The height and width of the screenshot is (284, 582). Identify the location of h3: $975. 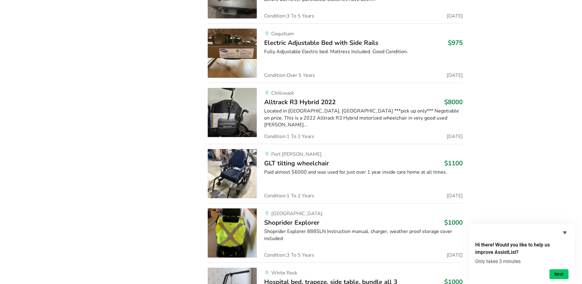
(456, 43).